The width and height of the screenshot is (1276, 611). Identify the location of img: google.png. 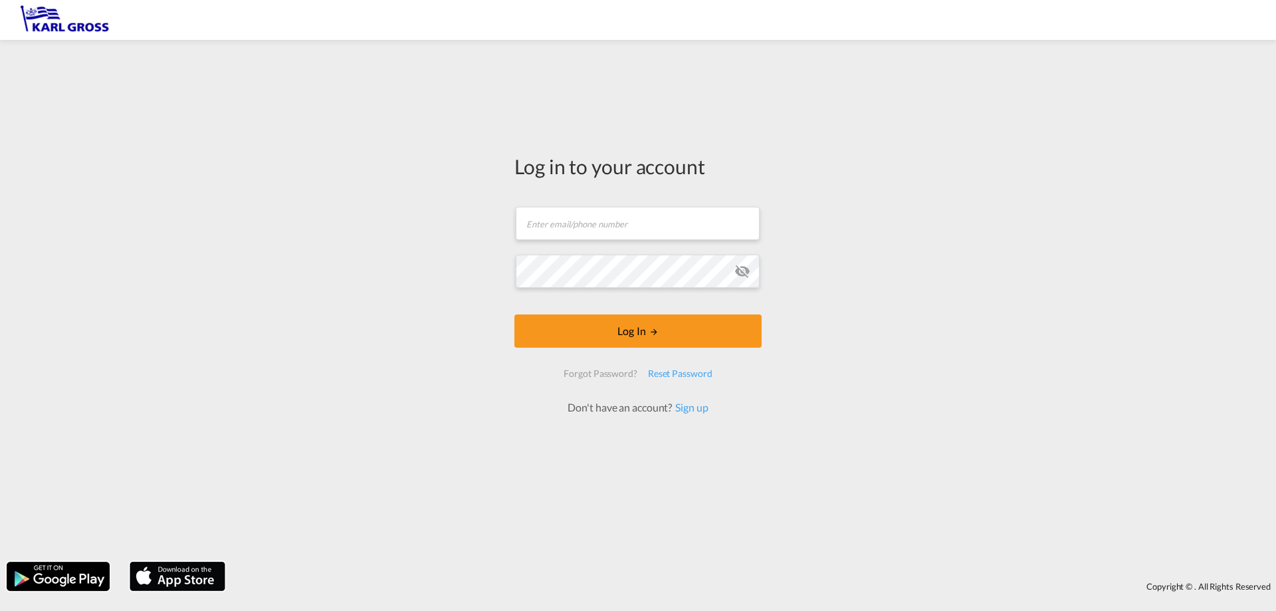
(58, 576).